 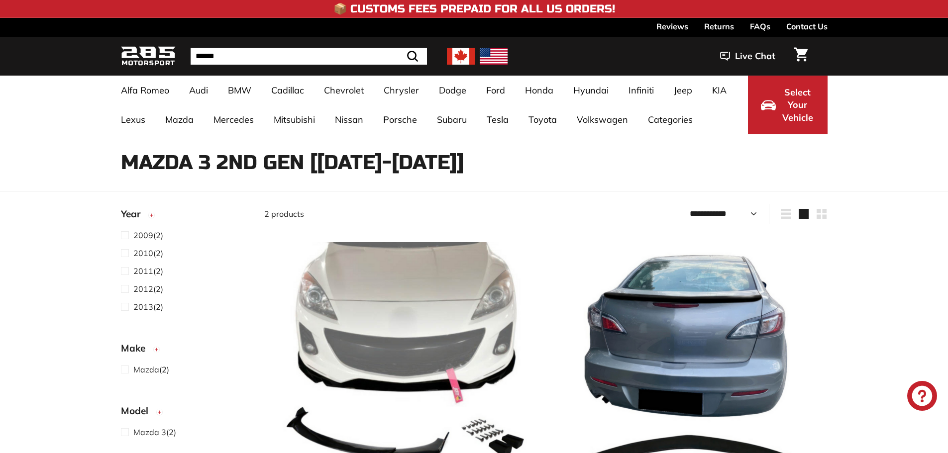 I want to click on a: Honda, so click(x=539, y=90).